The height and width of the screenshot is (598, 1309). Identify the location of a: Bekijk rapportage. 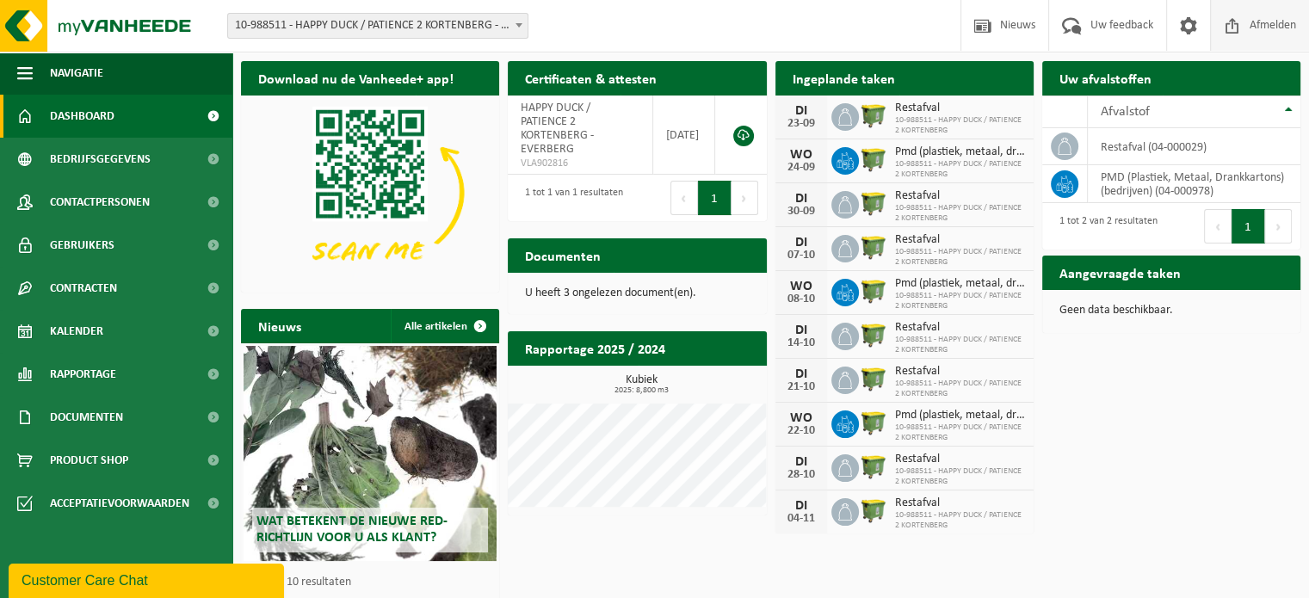
(702, 382).